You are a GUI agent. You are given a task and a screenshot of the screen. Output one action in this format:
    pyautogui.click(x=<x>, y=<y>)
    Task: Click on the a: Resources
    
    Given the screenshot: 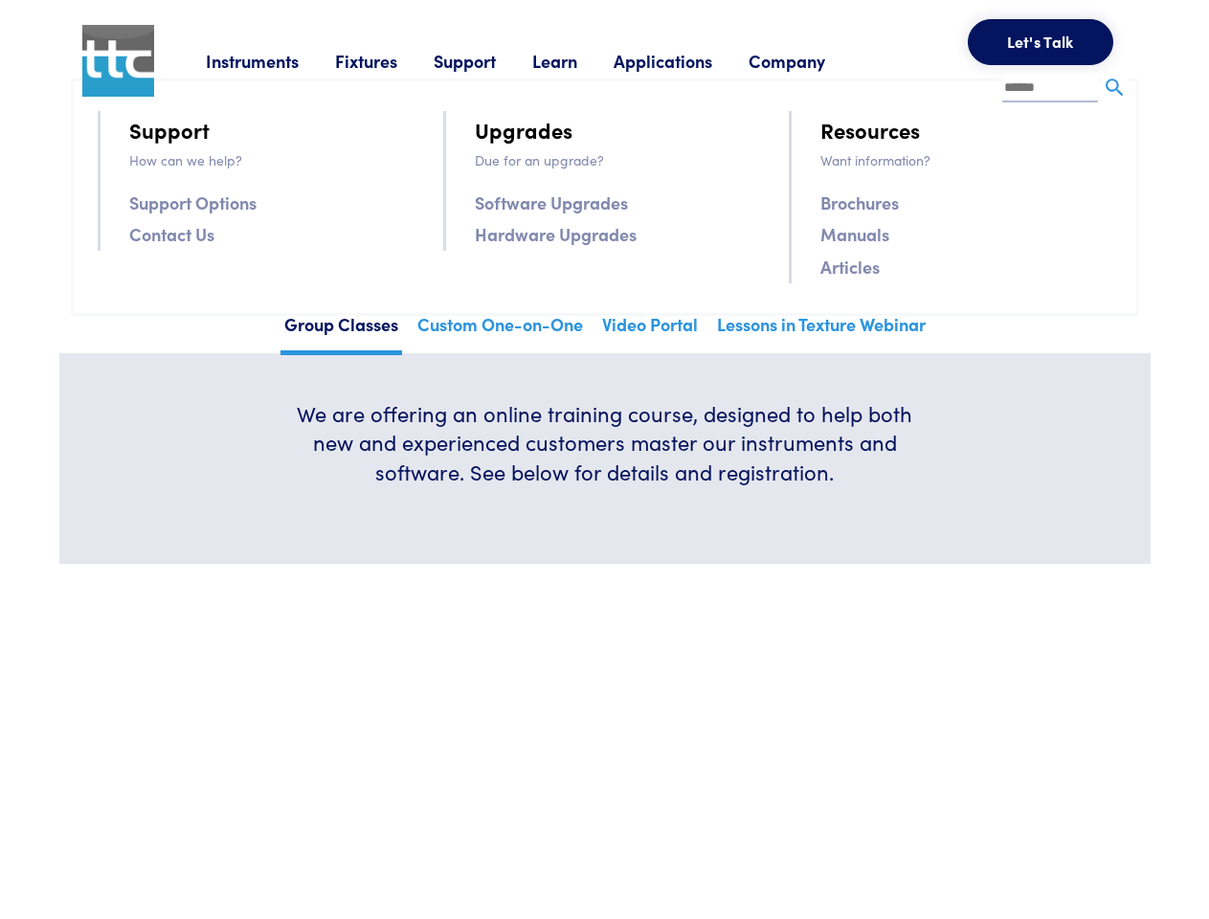 What is the action you would take?
    pyautogui.click(x=870, y=129)
    